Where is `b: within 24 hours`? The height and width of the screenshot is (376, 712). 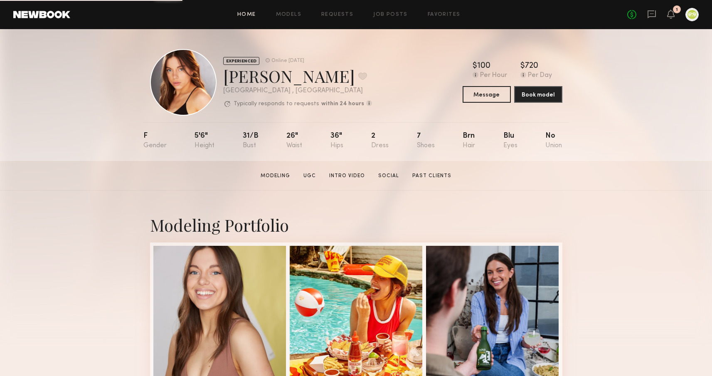
b: within 24 hours is located at coordinates (342, 104).